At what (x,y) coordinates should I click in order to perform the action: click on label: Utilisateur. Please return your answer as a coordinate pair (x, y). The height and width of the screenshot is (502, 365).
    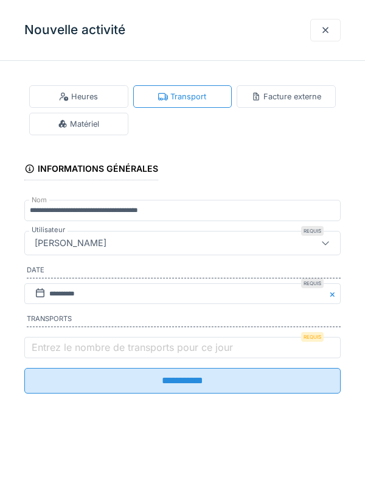
    Looking at the image, I should click on (48, 230).